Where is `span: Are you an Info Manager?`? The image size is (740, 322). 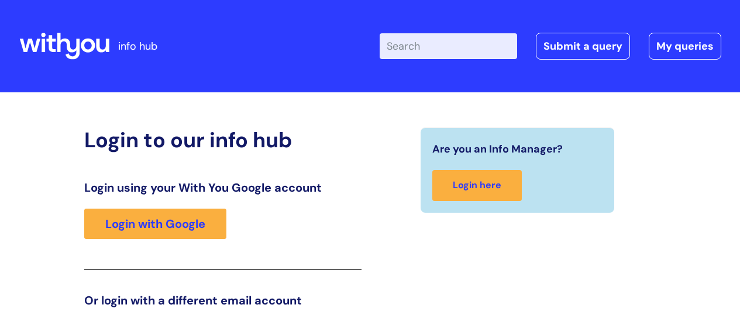 span: Are you an Info Manager? is located at coordinates (497, 149).